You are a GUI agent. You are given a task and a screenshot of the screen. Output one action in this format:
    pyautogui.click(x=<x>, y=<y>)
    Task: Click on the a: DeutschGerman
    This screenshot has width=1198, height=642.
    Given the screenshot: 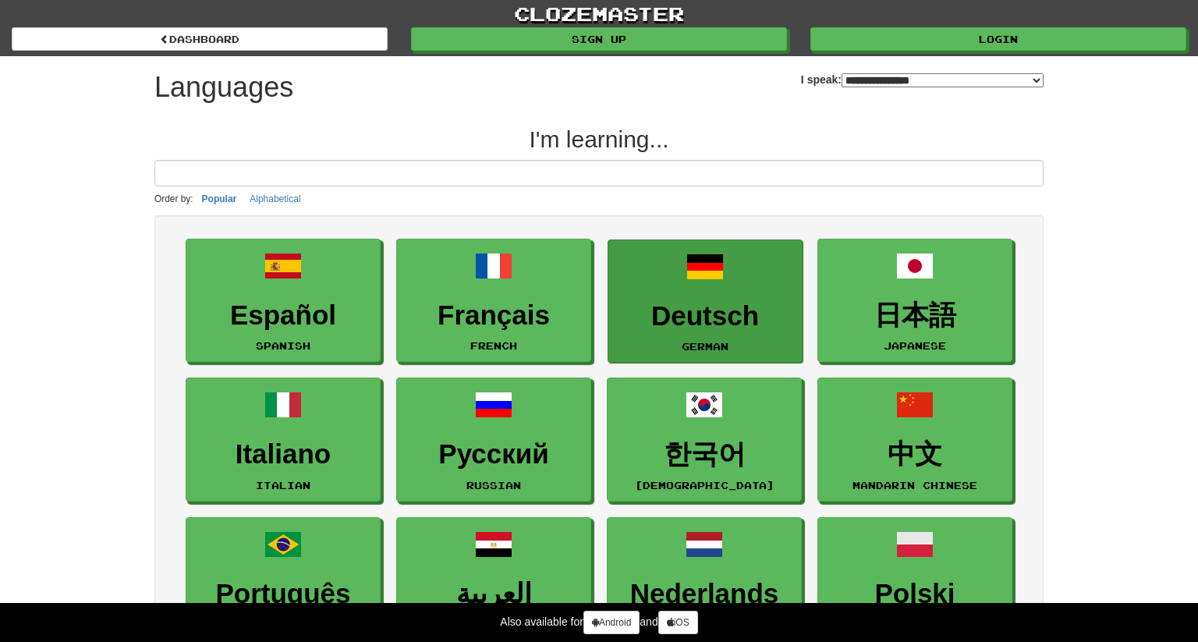 What is the action you would take?
    pyautogui.click(x=705, y=301)
    